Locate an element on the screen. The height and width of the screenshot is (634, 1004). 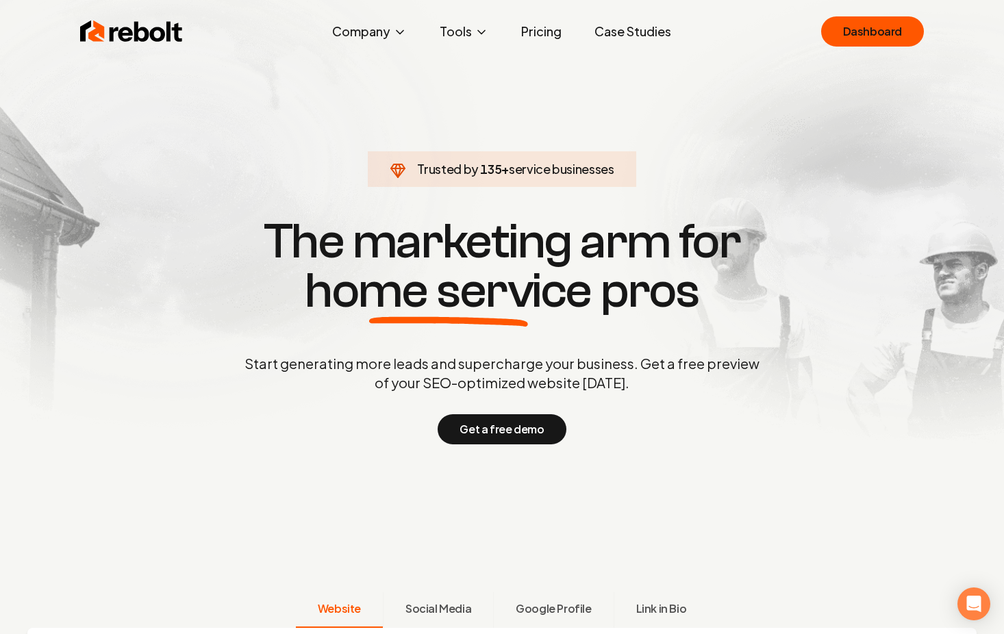
button: Link in Bio is located at coordinates (661, 610).